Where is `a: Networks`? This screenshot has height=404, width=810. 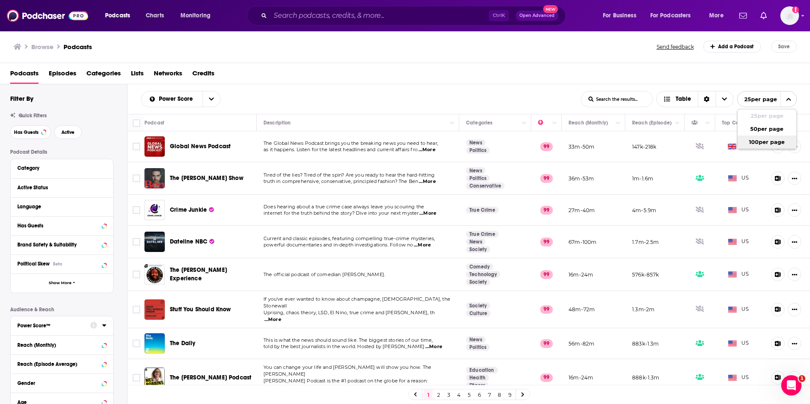
a: Networks is located at coordinates (168, 75).